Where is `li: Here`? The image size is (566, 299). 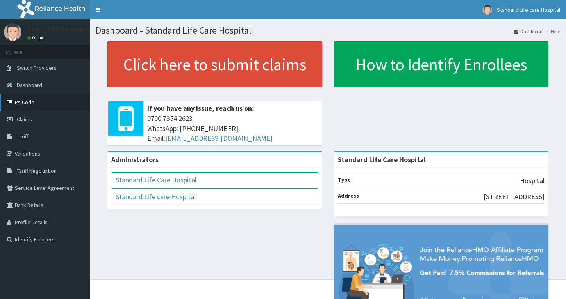
li: Here is located at coordinates (551, 31).